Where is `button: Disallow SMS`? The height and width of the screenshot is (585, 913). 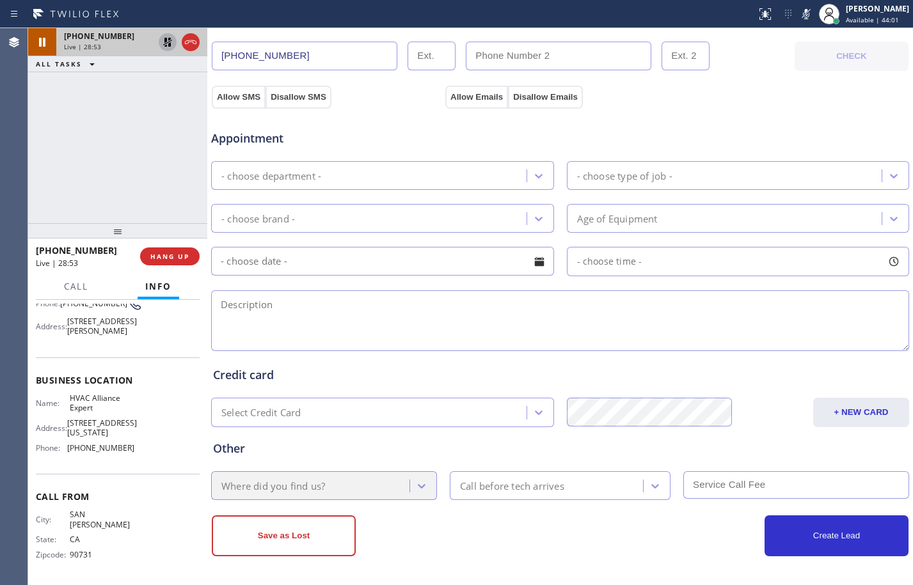 button: Disallow SMS is located at coordinates (298, 97).